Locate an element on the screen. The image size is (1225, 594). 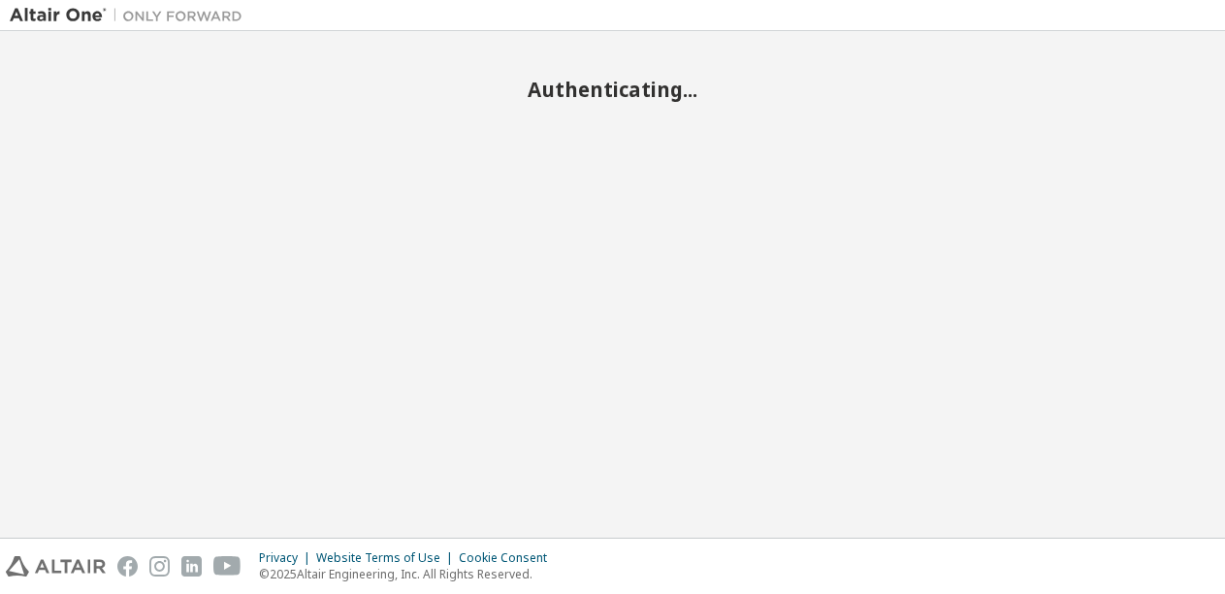
p: © 2025 Altair Engineering, Inc. All Rights Reserved. is located at coordinates (408, 573).